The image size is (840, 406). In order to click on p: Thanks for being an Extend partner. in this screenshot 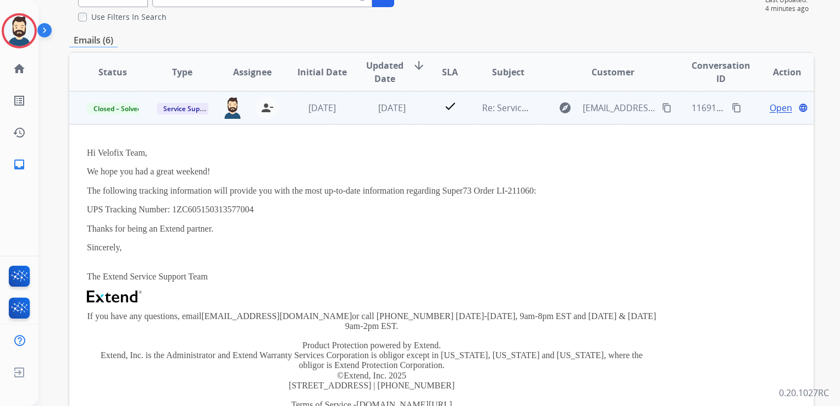, I will do `click(372, 229)`.